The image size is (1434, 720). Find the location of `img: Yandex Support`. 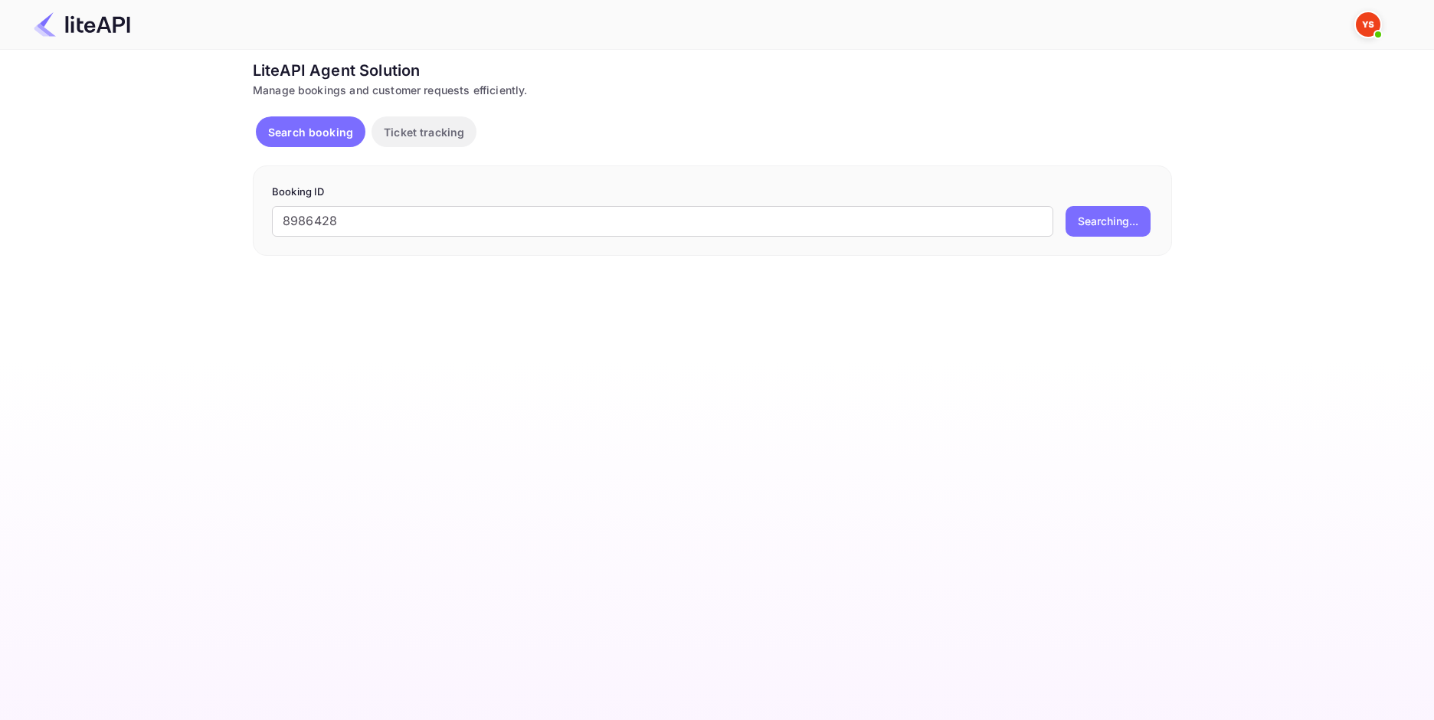

img: Yandex Support is located at coordinates (1368, 25).